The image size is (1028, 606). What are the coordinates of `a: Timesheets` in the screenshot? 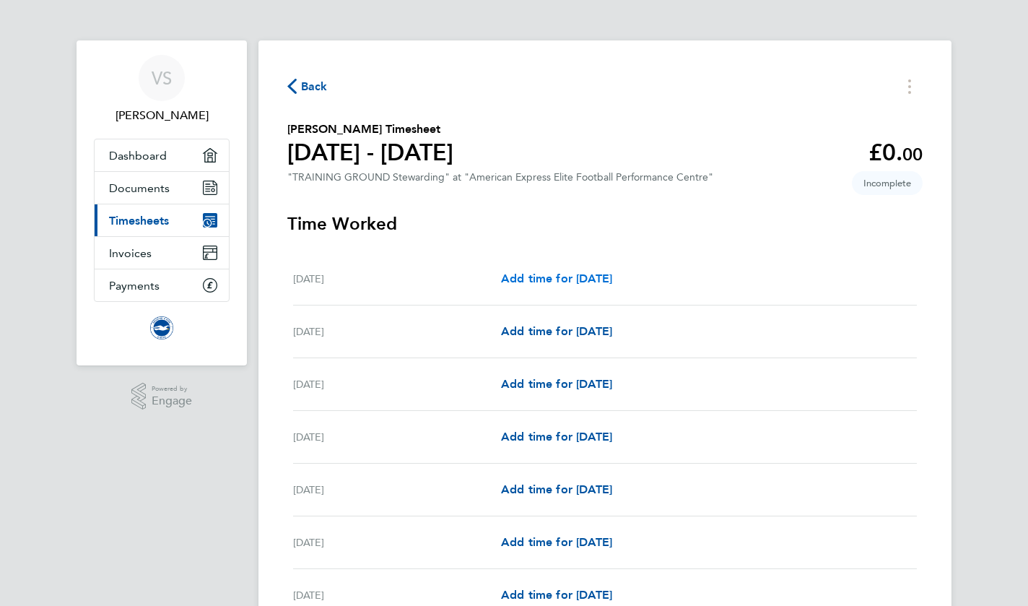 It's located at (162, 220).